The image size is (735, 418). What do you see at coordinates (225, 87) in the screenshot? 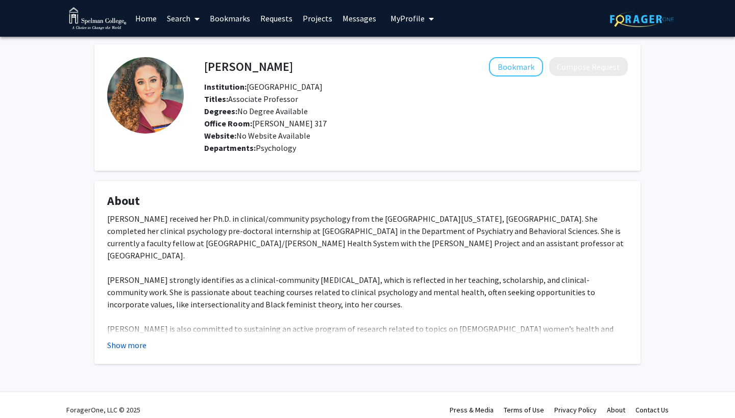
I see `b: Institution:` at bounding box center [225, 87].